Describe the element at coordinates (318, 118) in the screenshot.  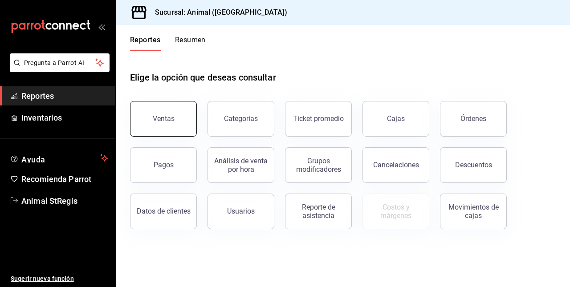
I see `div: Ticket promedio` at that location.